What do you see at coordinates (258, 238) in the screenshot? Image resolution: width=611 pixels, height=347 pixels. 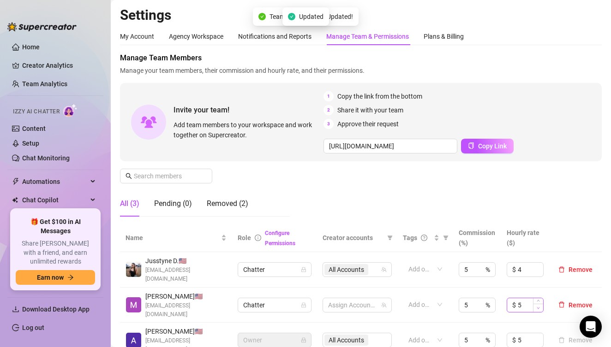 I see `span: info-circle` at bounding box center [258, 238].